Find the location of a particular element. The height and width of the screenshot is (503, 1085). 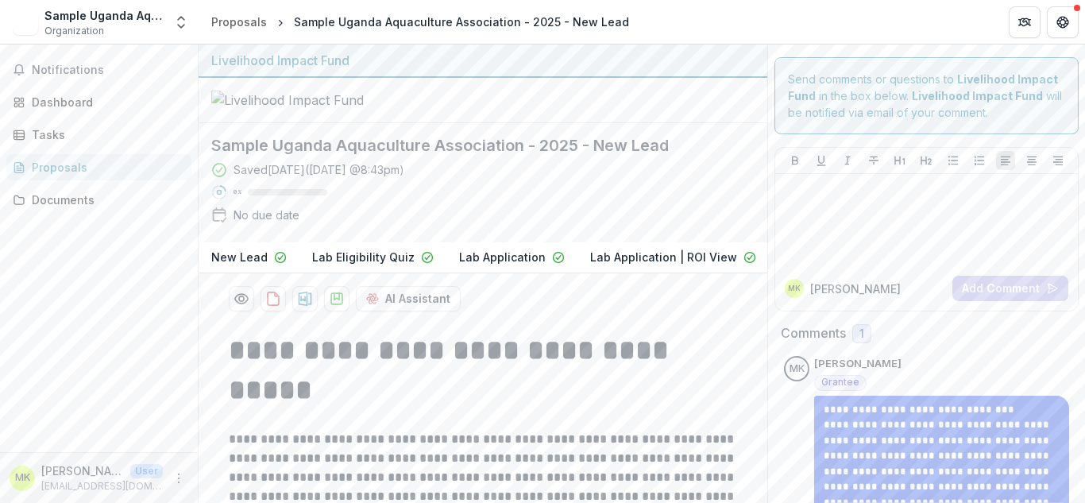

h2: Sample Uganda Aquaculture Association - 2025 - New Lead is located at coordinates (470, 145).